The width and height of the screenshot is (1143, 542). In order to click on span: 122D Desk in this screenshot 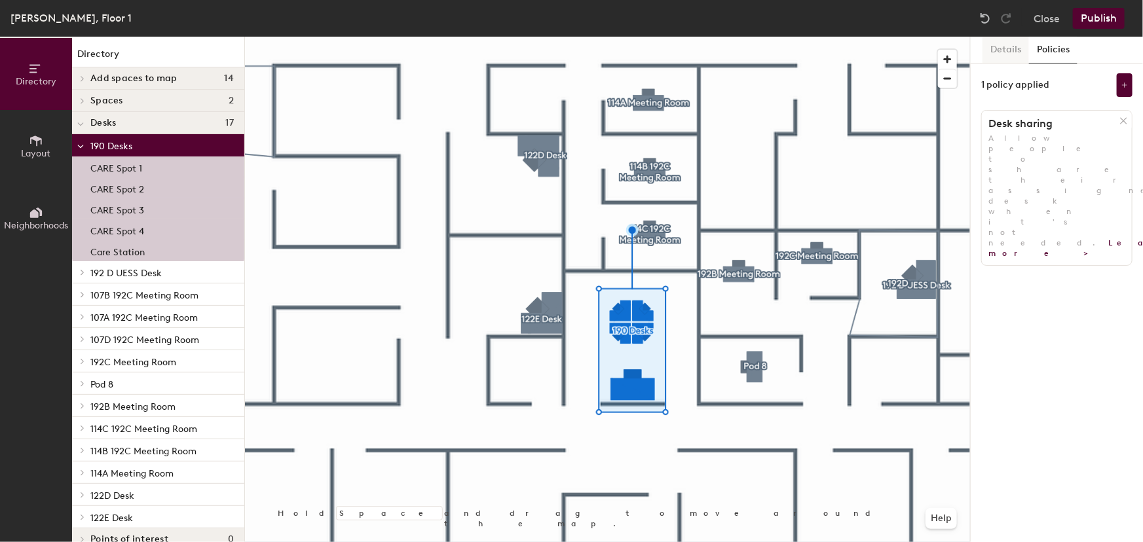, I will do `click(112, 496)`.